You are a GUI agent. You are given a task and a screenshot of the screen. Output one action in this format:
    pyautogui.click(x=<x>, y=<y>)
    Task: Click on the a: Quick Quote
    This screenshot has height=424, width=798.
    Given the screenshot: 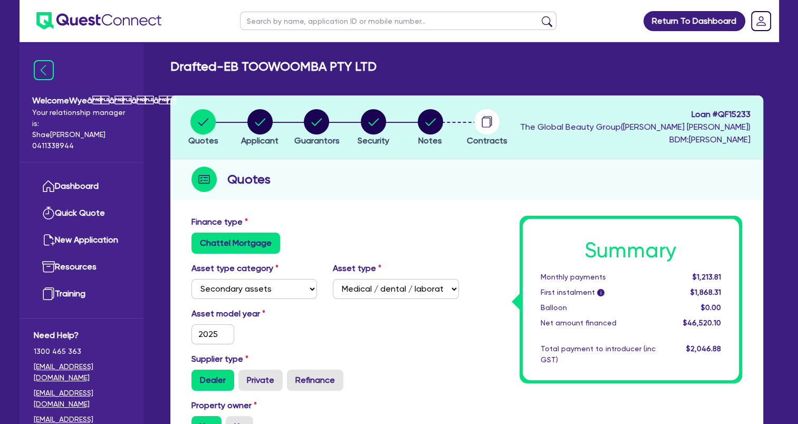 What is the action you would take?
    pyautogui.click(x=81, y=213)
    